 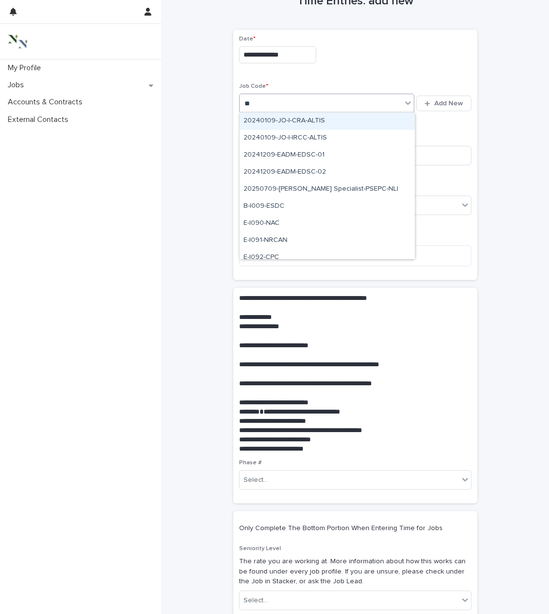 What do you see at coordinates (260, 549) in the screenshot?
I see `span: Seniority Level` at bounding box center [260, 549].